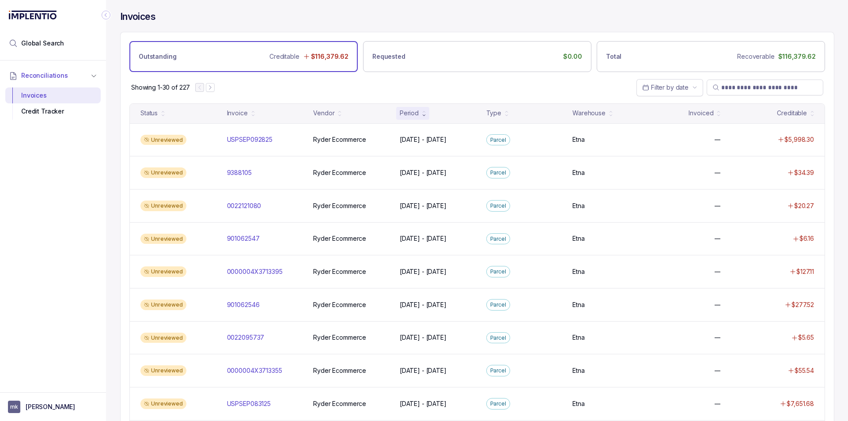  I want to click on p: 901062547, so click(243, 238).